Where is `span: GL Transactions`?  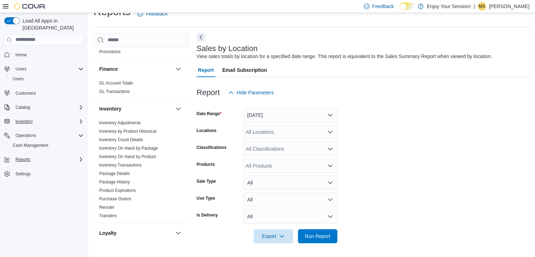
span: GL Transactions is located at coordinates (114, 92).